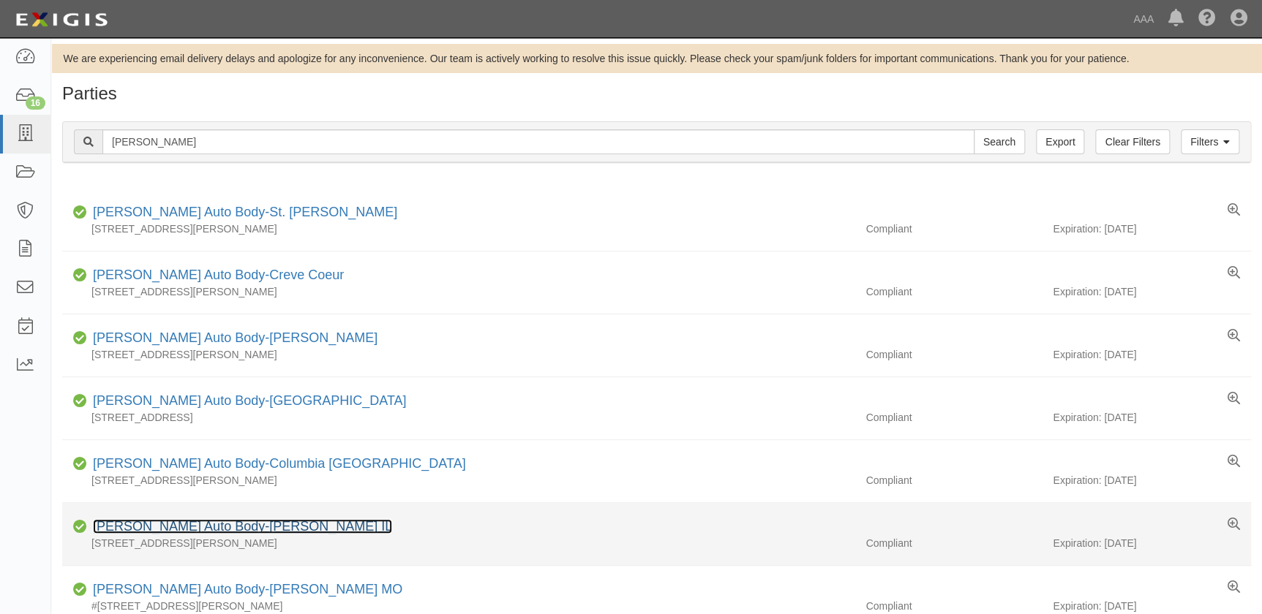 The image size is (1262, 614). I want to click on div: Schaefer Auto Body-Fenton, so click(232, 339).